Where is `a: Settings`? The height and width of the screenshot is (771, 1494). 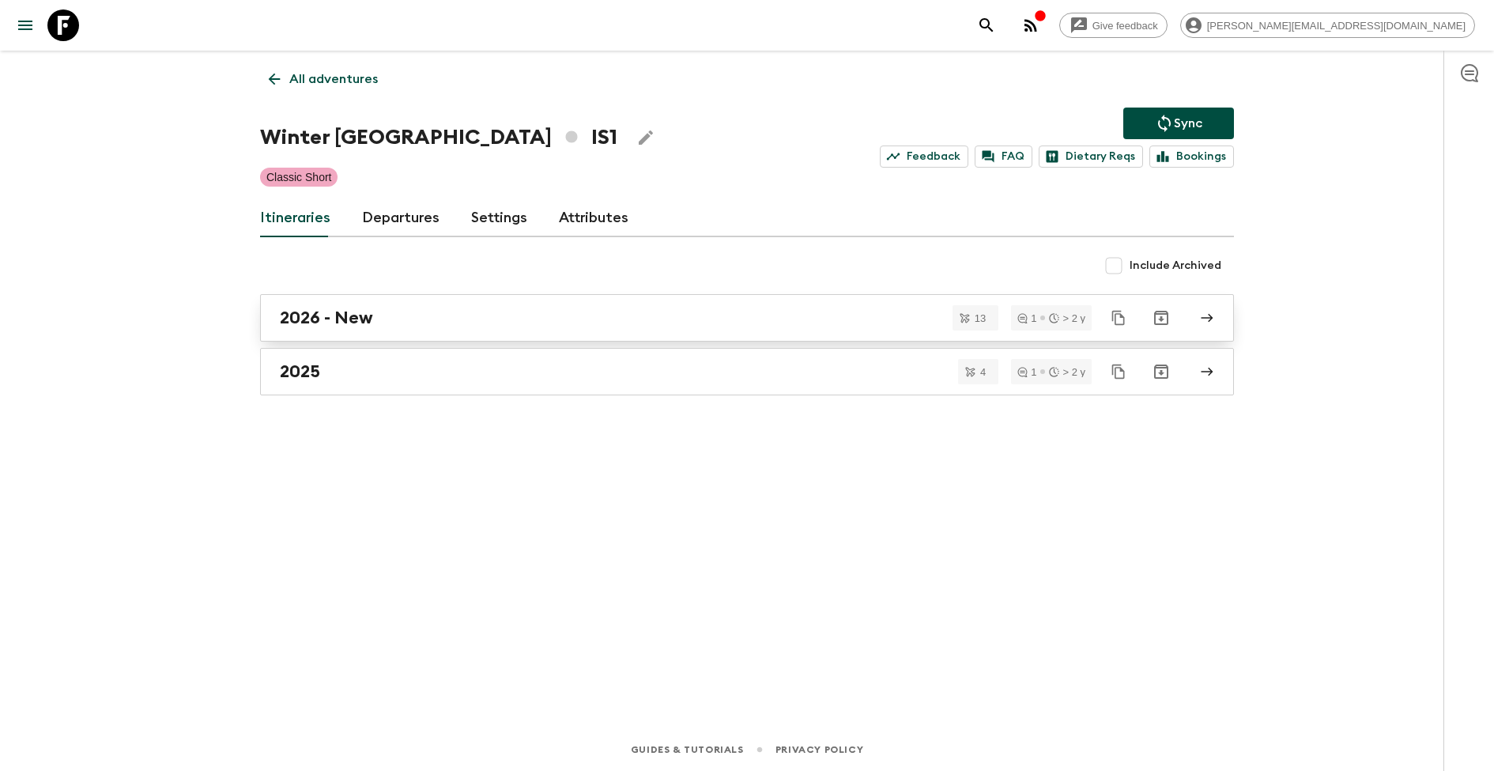 a: Settings is located at coordinates (499, 218).